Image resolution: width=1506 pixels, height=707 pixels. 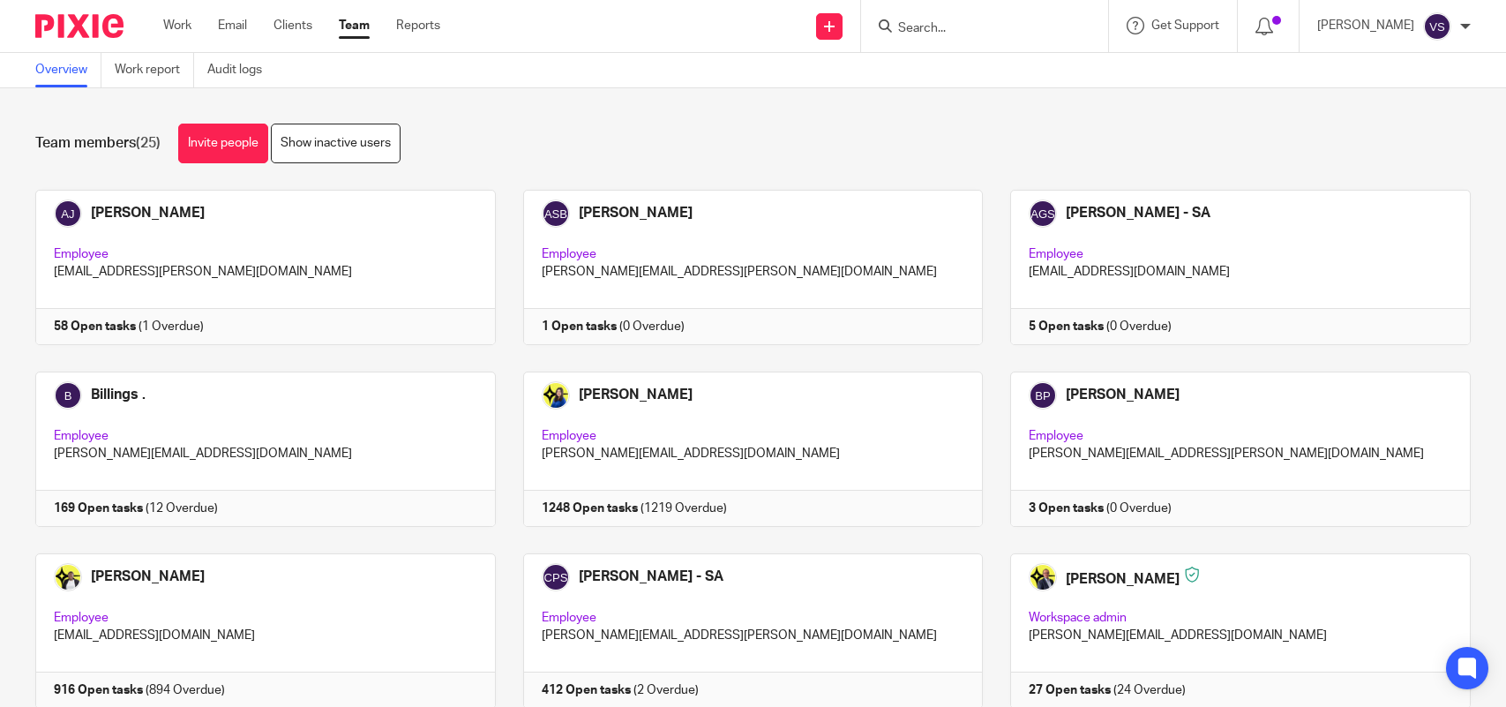 What do you see at coordinates (232, 26) in the screenshot?
I see `a: Email` at bounding box center [232, 26].